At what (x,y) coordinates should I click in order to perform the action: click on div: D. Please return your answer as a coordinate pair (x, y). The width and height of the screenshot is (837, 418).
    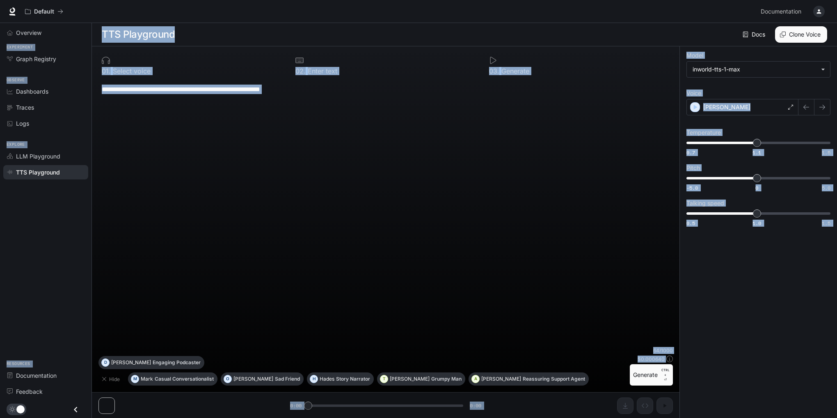
    Looking at the image, I should click on (105, 362).